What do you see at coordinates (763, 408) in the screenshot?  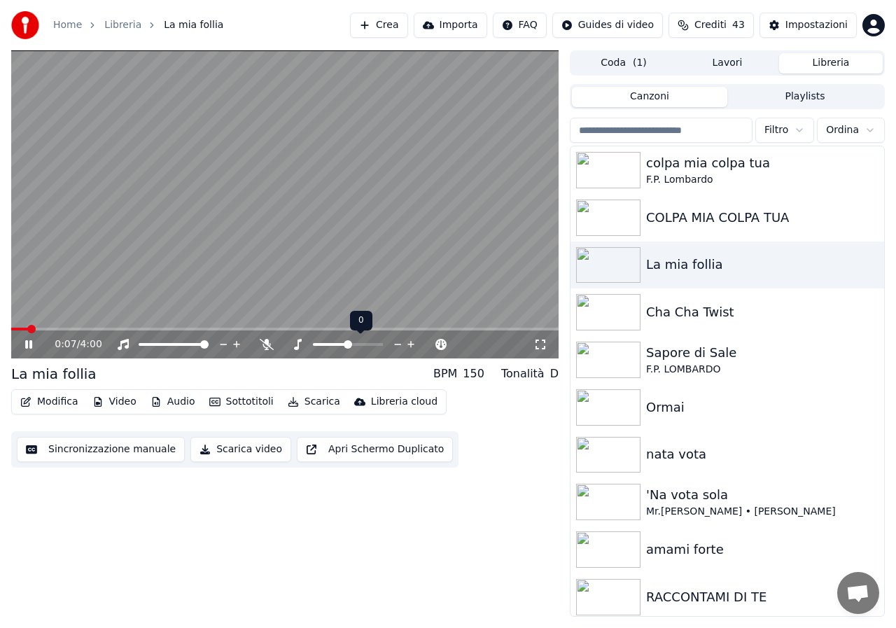 I see `div: Ormai` at bounding box center [763, 408].